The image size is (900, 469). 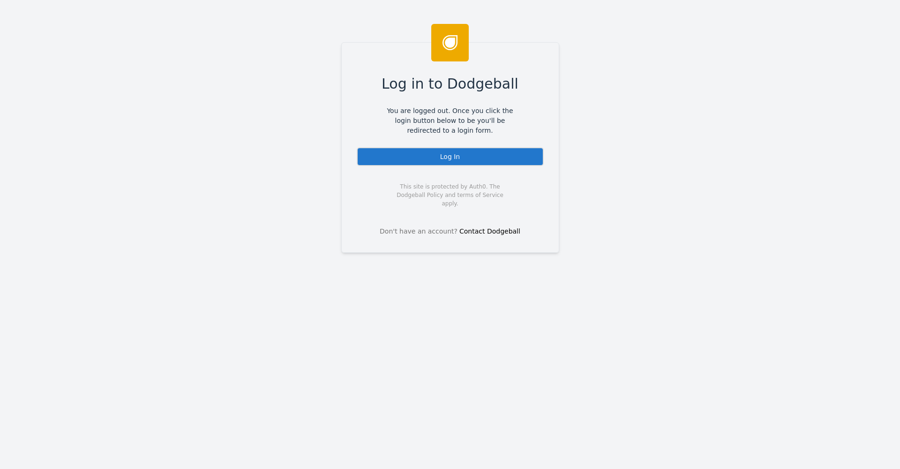 I want to click on span: This site is protected by Auth0. The Dodgeball Policy and terms of Service apply., so click(x=450, y=195).